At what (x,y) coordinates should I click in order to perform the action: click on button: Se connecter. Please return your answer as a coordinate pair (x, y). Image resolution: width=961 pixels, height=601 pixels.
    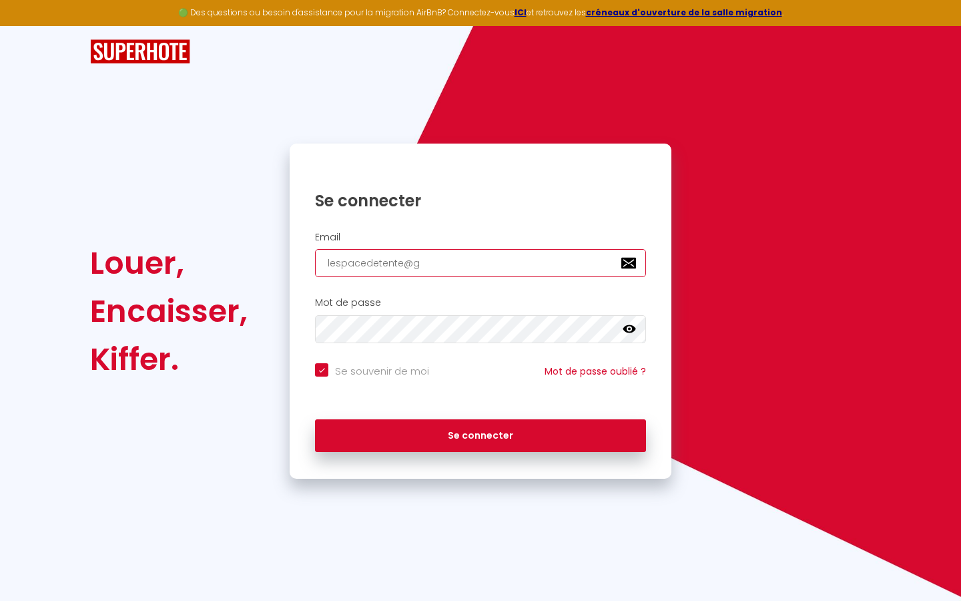
    Looking at the image, I should click on (481, 436).